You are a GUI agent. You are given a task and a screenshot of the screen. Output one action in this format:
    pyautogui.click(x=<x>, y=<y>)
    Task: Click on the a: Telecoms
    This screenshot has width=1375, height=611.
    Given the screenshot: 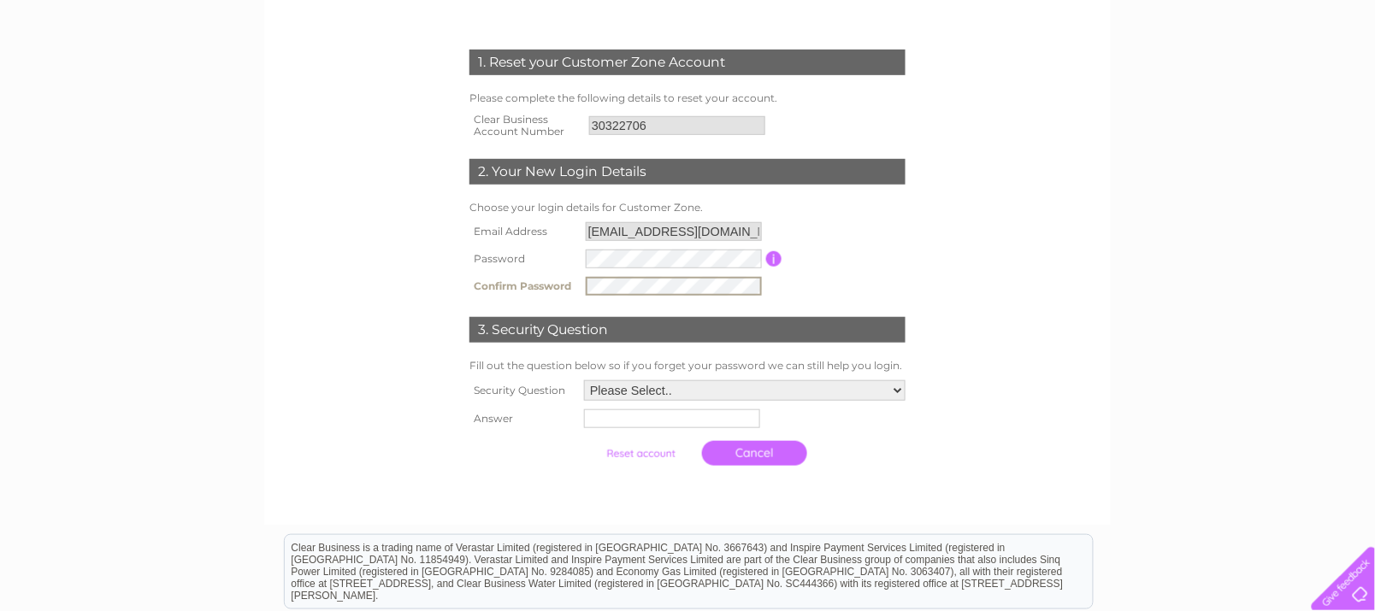 What is the action you would take?
    pyautogui.click(x=1252, y=79)
    